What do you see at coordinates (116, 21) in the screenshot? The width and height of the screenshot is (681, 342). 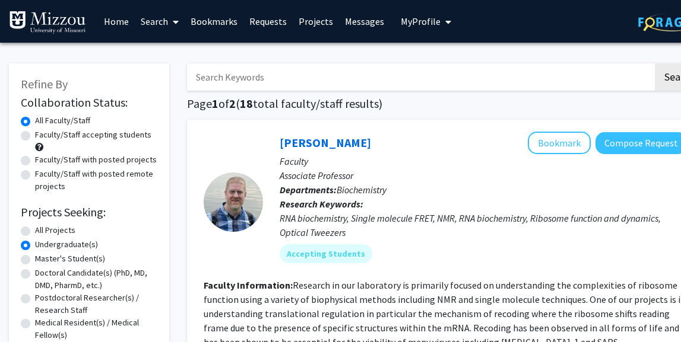 I see `a: Home` at bounding box center [116, 21].